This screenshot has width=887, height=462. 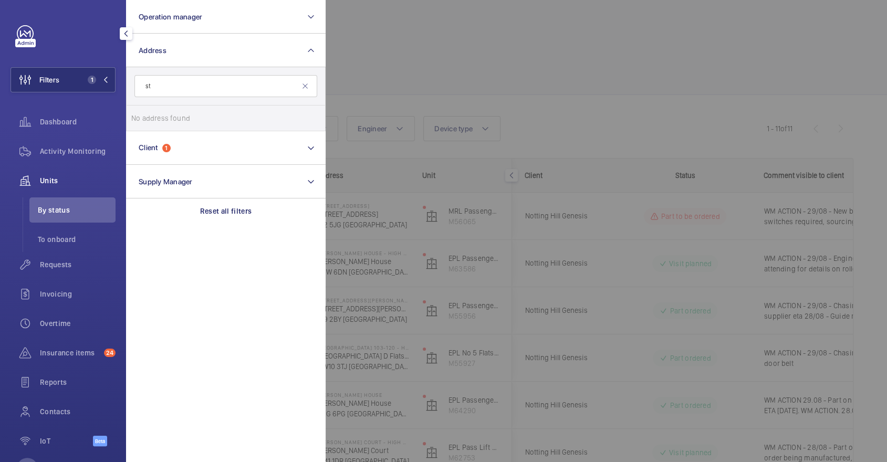 What do you see at coordinates (78, 122) in the screenshot?
I see `span: Dashboard` at bounding box center [78, 122].